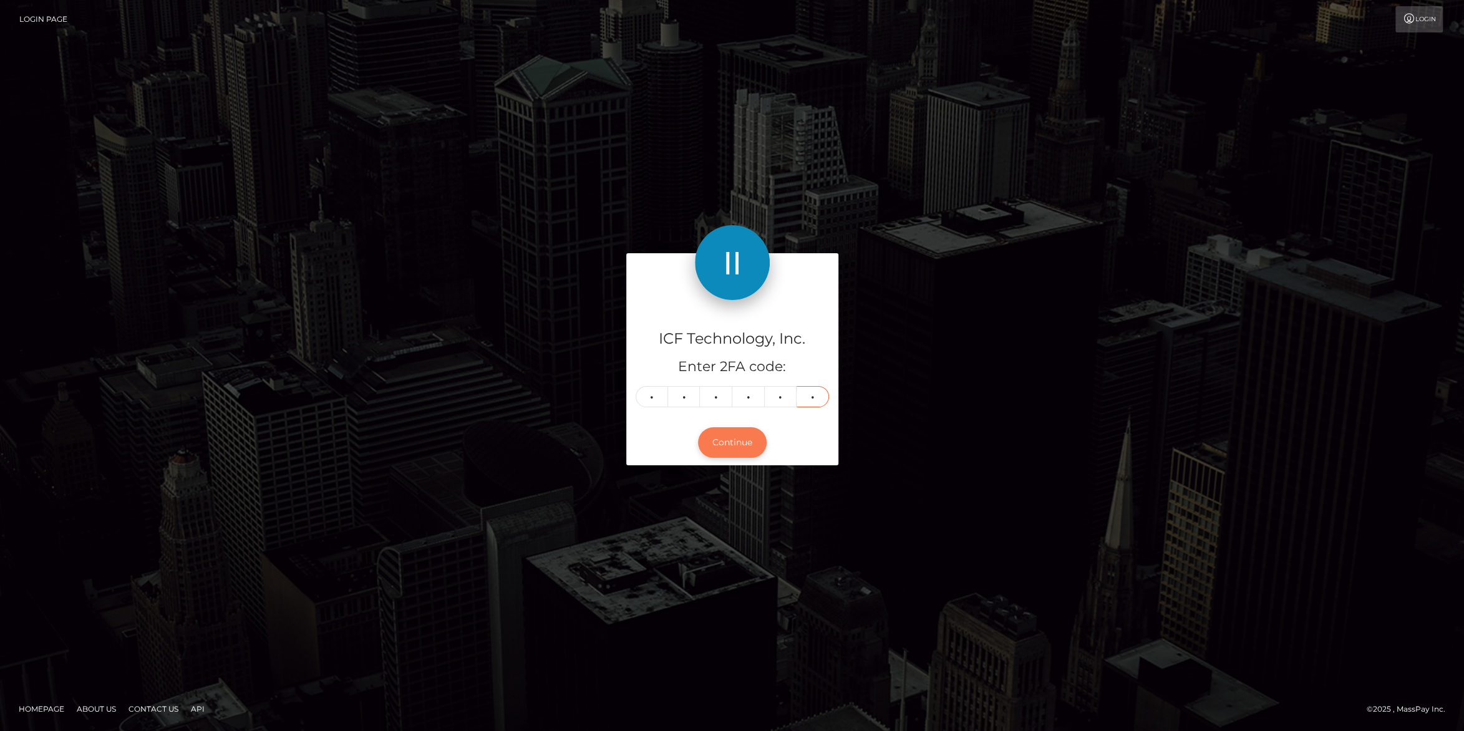 This screenshot has width=1464, height=731. What do you see at coordinates (1419, 19) in the screenshot?
I see `a: Login` at bounding box center [1419, 19].